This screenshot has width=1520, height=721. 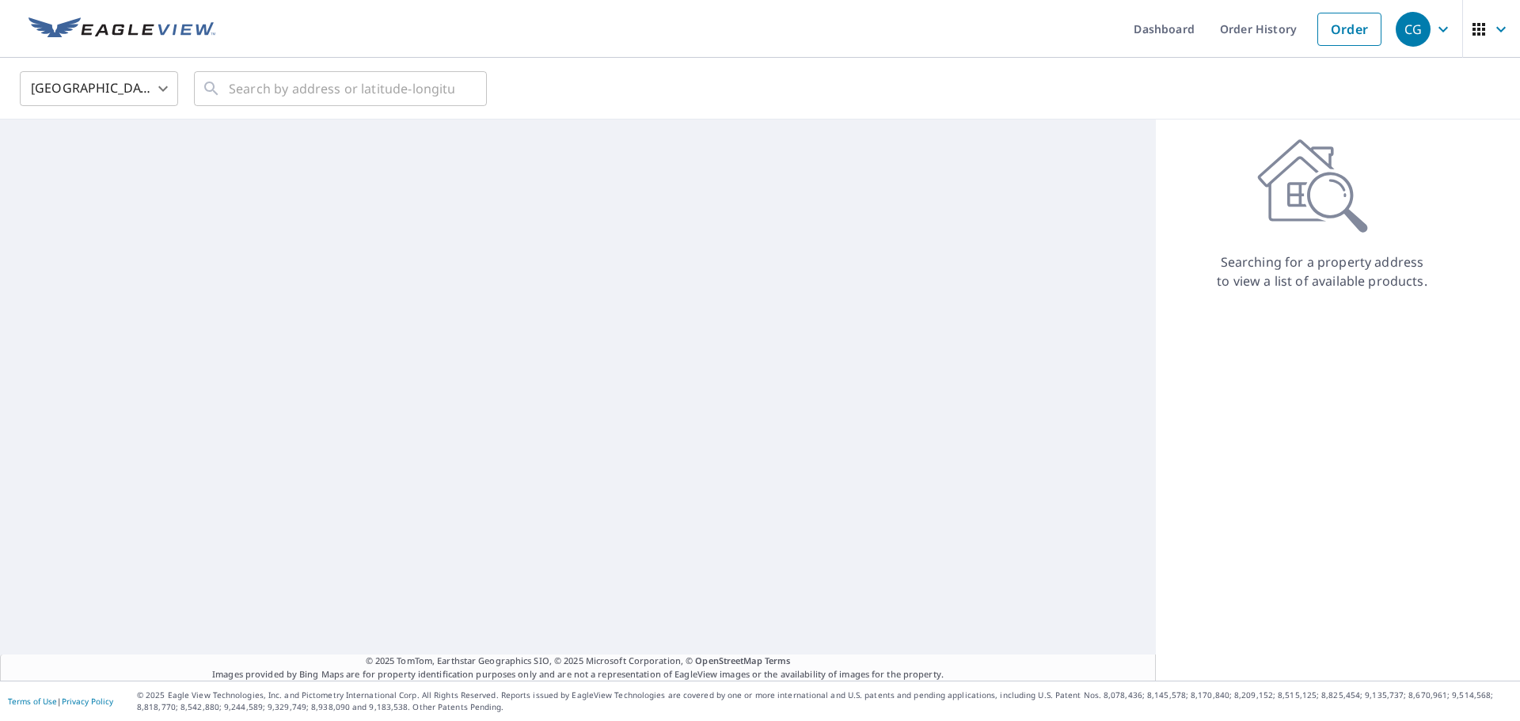 What do you see at coordinates (122, 29) in the screenshot?
I see `img: EV Logo` at bounding box center [122, 29].